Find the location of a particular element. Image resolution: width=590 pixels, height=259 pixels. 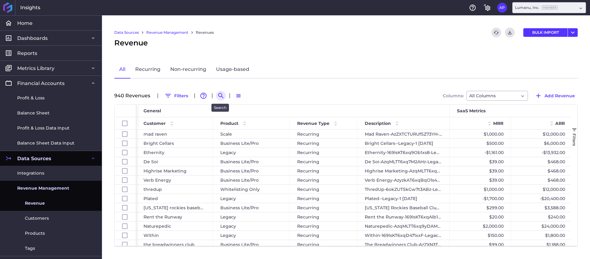

div: -$1,161.00 is located at coordinates (480, 152).